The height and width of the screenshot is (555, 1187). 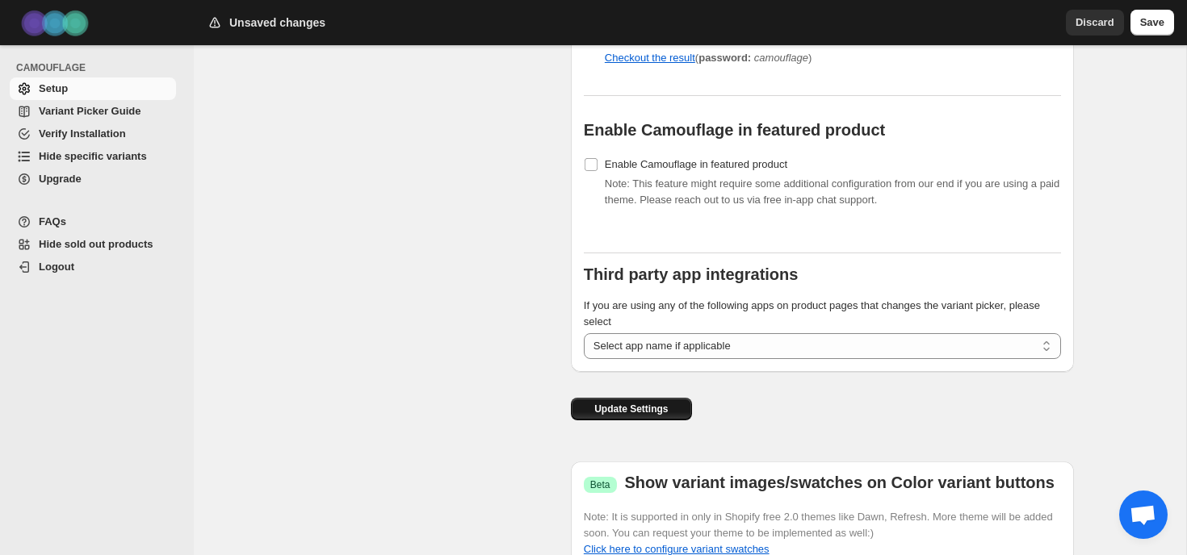 I want to click on span: Note: It is supported in only in Shopify free 2.0 themes like Dawn, Refresh. More theme will be a..., so click(x=818, y=525).